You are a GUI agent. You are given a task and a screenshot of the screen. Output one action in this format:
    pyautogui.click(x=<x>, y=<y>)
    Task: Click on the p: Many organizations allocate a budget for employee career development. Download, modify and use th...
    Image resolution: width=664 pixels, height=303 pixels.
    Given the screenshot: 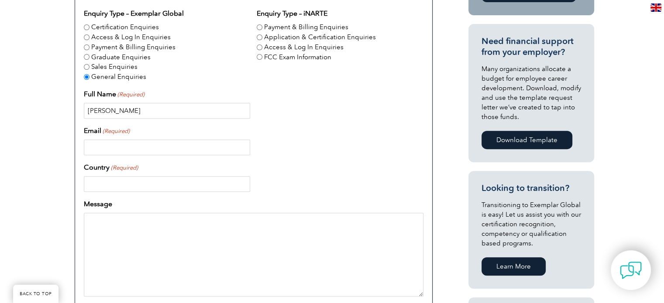 What is the action you would take?
    pyautogui.click(x=531, y=93)
    